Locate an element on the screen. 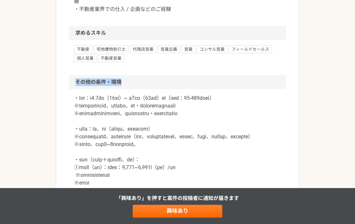 This screenshot has height=224, width=355. span: 宅地建物取引士 is located at coordinates (111, 49).